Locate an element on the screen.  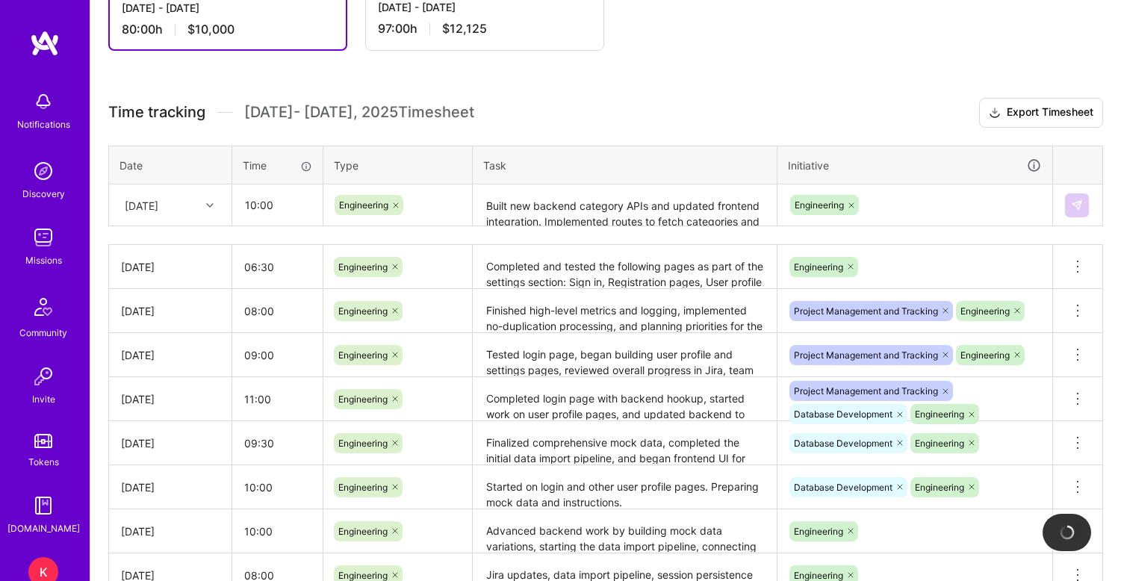
div: Community is located at coordinates (43, 332).